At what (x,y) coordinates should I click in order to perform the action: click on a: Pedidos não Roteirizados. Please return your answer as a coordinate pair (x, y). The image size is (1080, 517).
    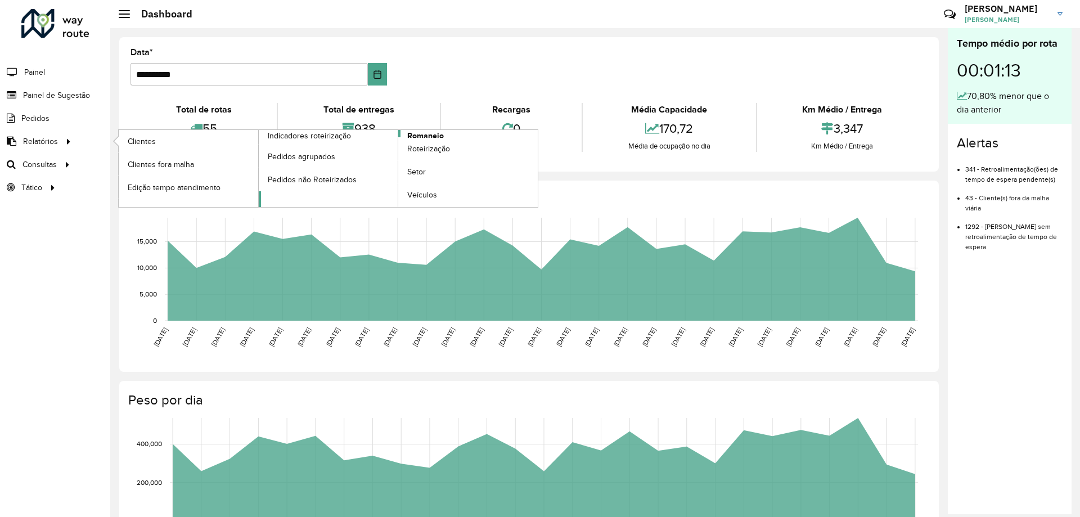
    Looking at the image, I should click on (329, 179).